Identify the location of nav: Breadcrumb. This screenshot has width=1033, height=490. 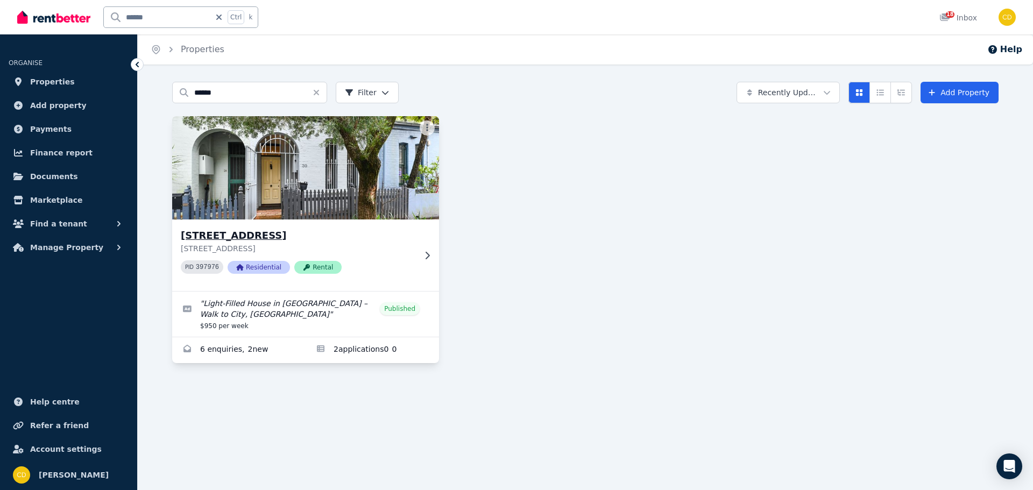
(187, 50).